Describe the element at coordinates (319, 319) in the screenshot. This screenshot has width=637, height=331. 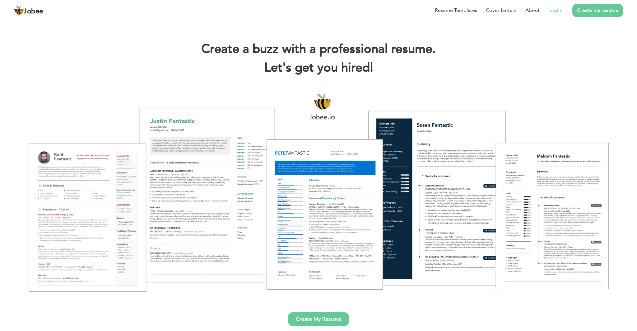
I see `a: Create My Resume` at that location.